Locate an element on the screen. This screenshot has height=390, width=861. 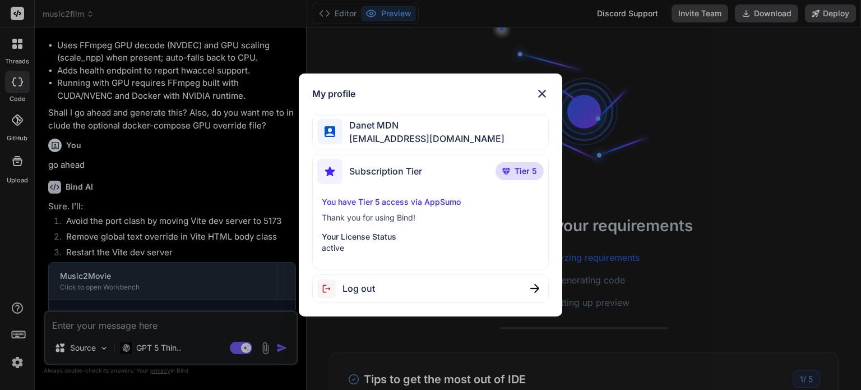
p: Your License Status is located at coordinates (430, 237).